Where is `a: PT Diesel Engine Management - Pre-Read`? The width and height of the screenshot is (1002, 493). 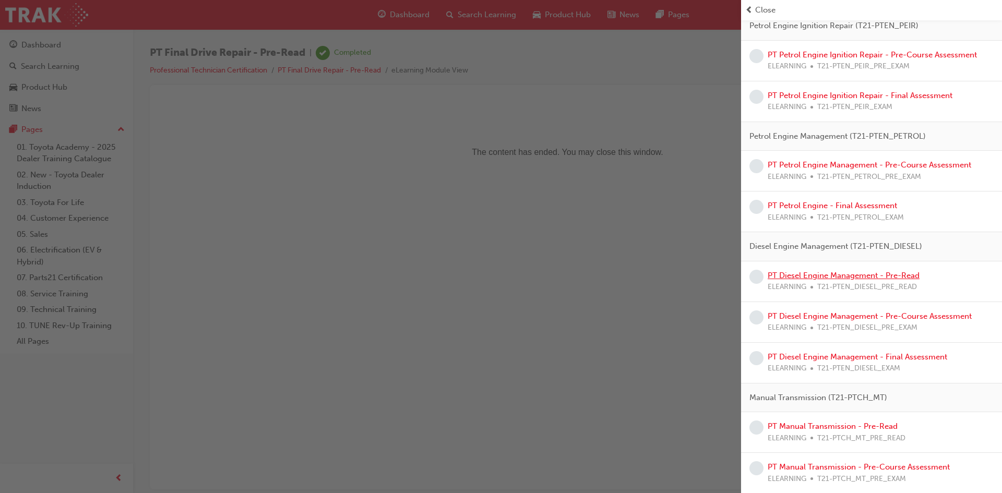 a: PT Diesel Engine Management - Pre-Read is located at coordinates (843, 276).